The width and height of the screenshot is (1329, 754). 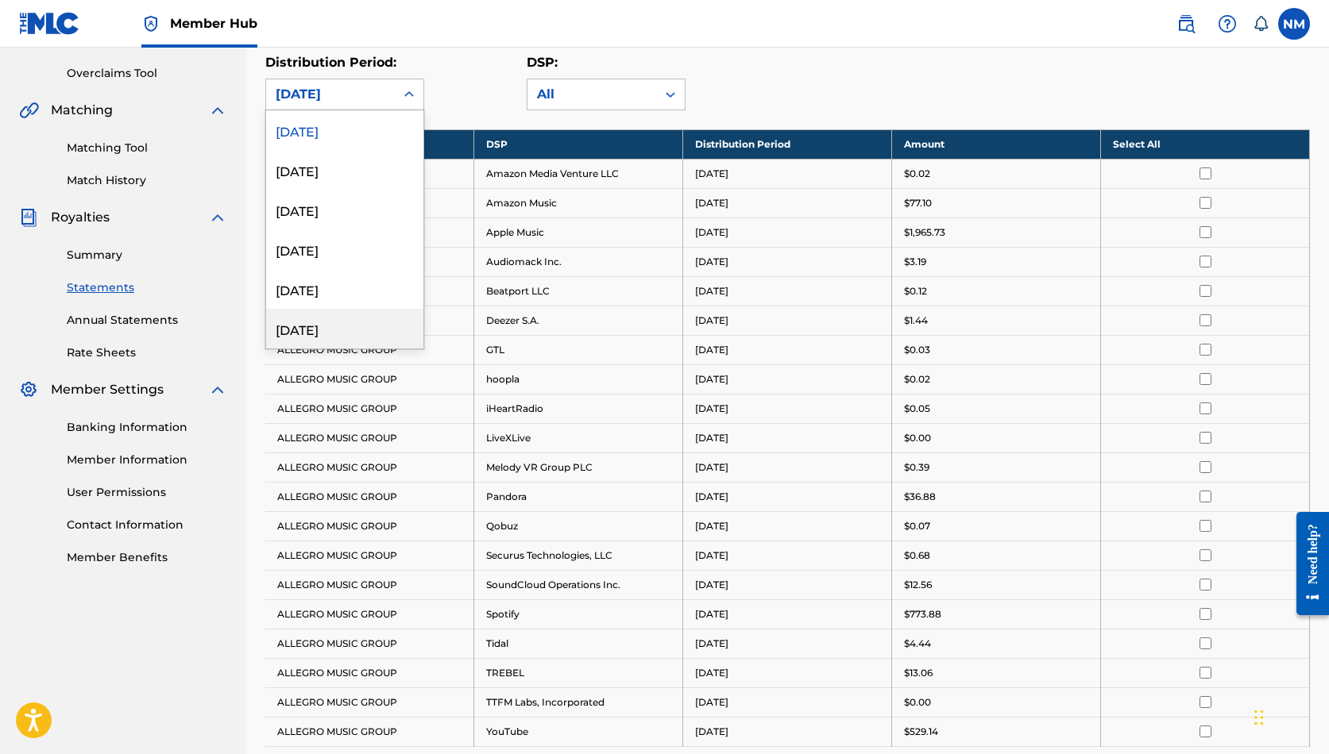 I want to click on a: Overclaims Tool, so click(x=147, y=73).